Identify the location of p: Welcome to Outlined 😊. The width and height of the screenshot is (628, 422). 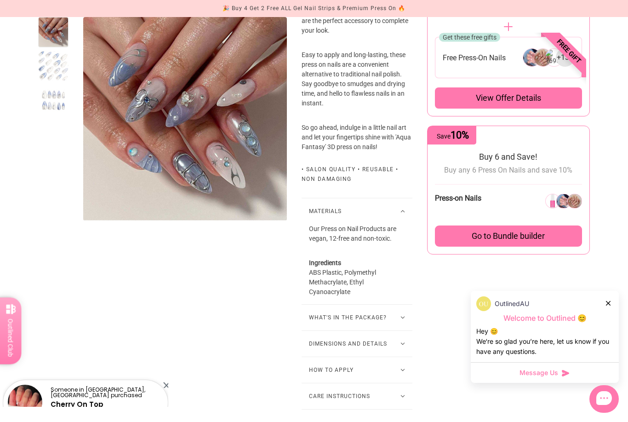
(545, 318).